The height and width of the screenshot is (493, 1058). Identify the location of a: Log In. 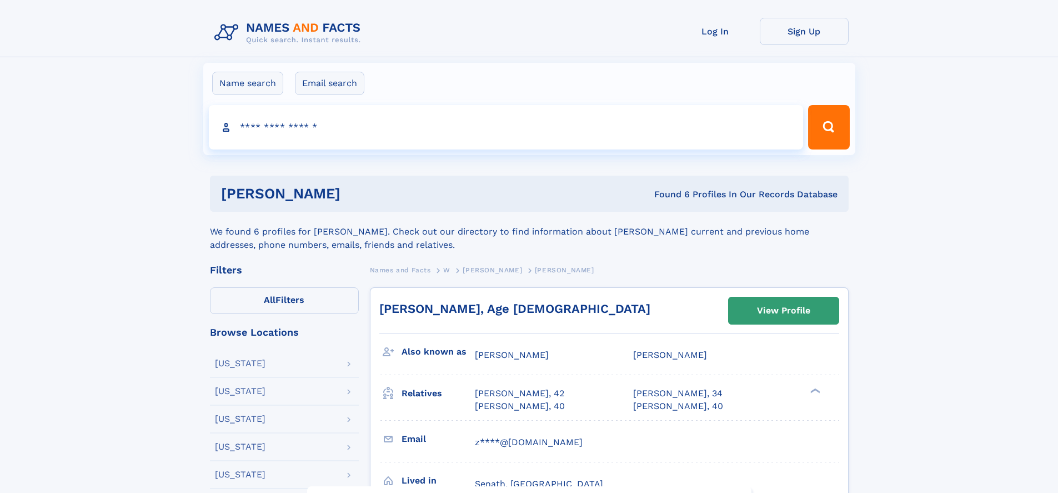
(716, 31).